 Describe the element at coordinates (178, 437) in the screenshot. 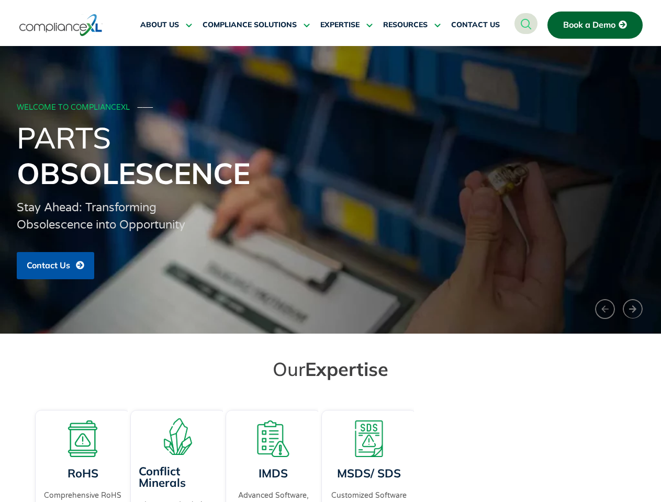

I see `img: A representation of minerals` at that location.